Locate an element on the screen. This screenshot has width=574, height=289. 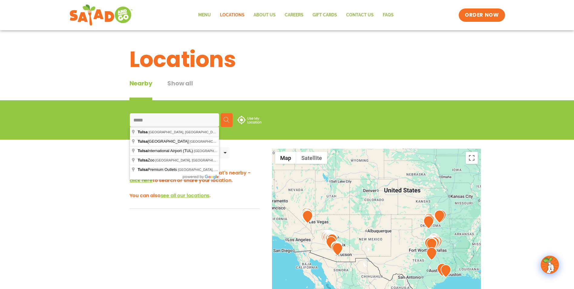
button: Show all is located at coordinates (180, 89).